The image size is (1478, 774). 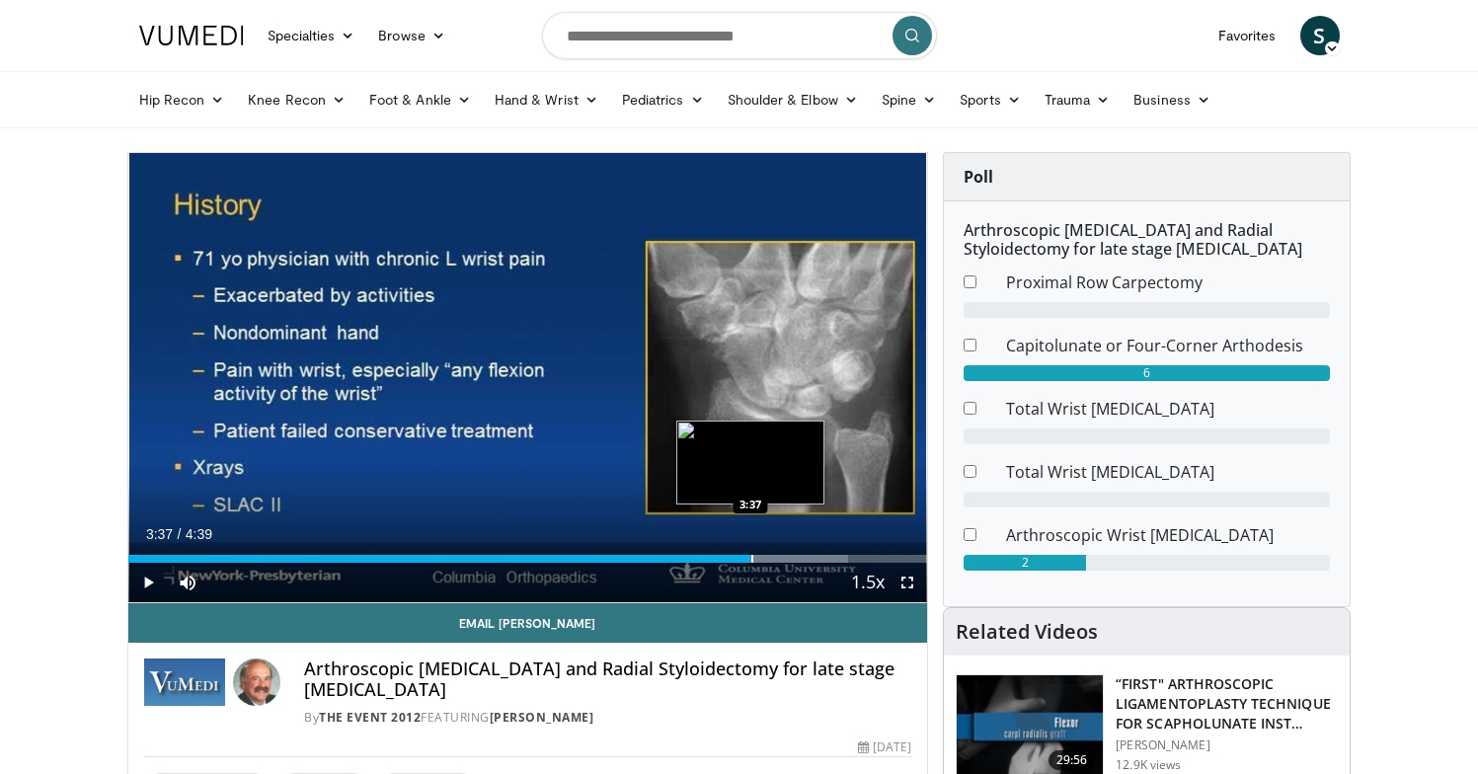 What do you see at coordinates (1027, 632) in the screenshot?
I see `h4: Related Videos` at bounding box center [1027, 632].